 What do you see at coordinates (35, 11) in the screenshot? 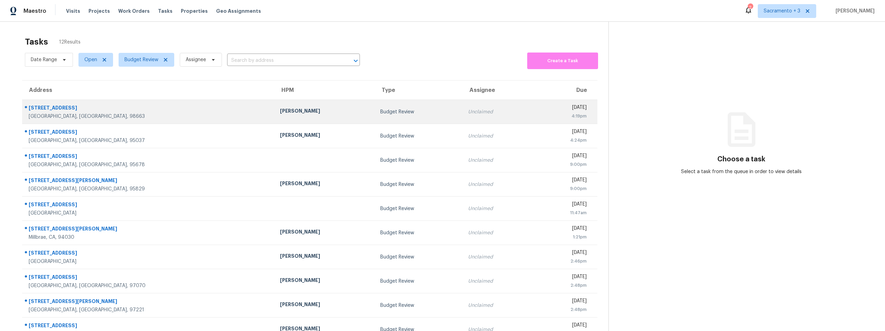
I see `span: Maestro` at bounding box center [35, 11].